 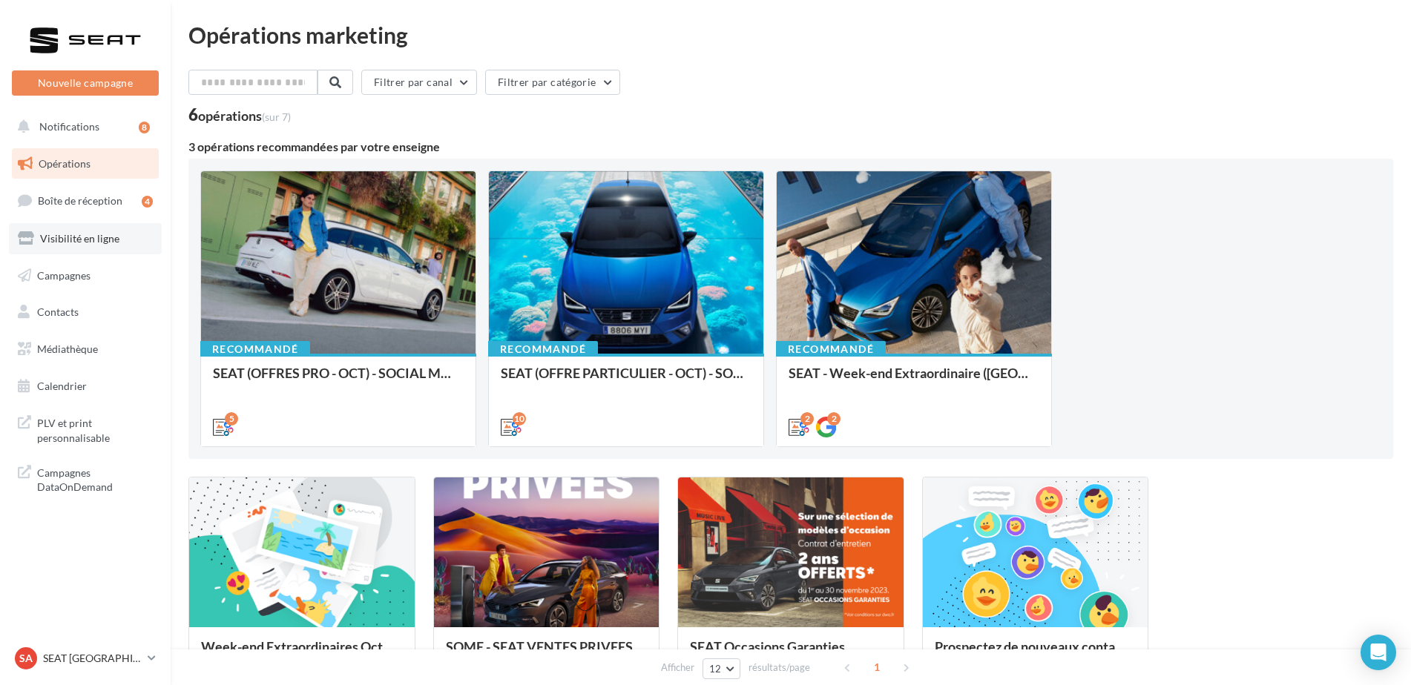 What do you see at coordinates (721, 669) in the screenshot?
I see `button: 12` at bounding box center [721, 669].